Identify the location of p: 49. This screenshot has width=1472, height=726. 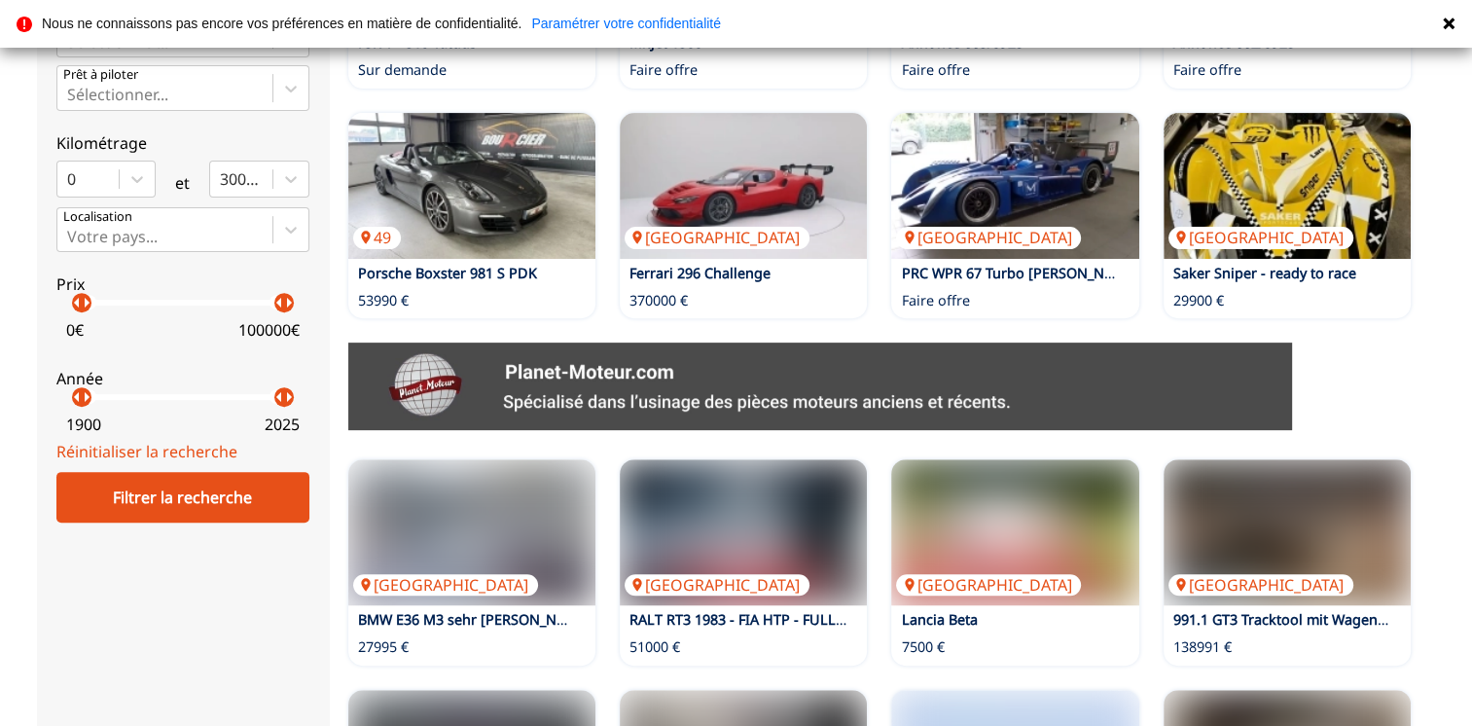
(377, 237).